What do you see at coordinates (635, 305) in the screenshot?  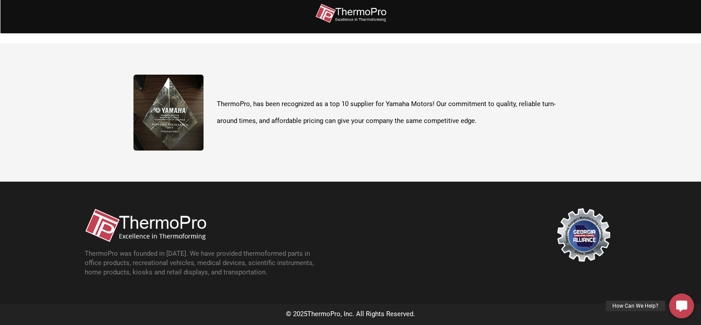 I see `div: How Can We Help?` at bounding box center [635, 305].